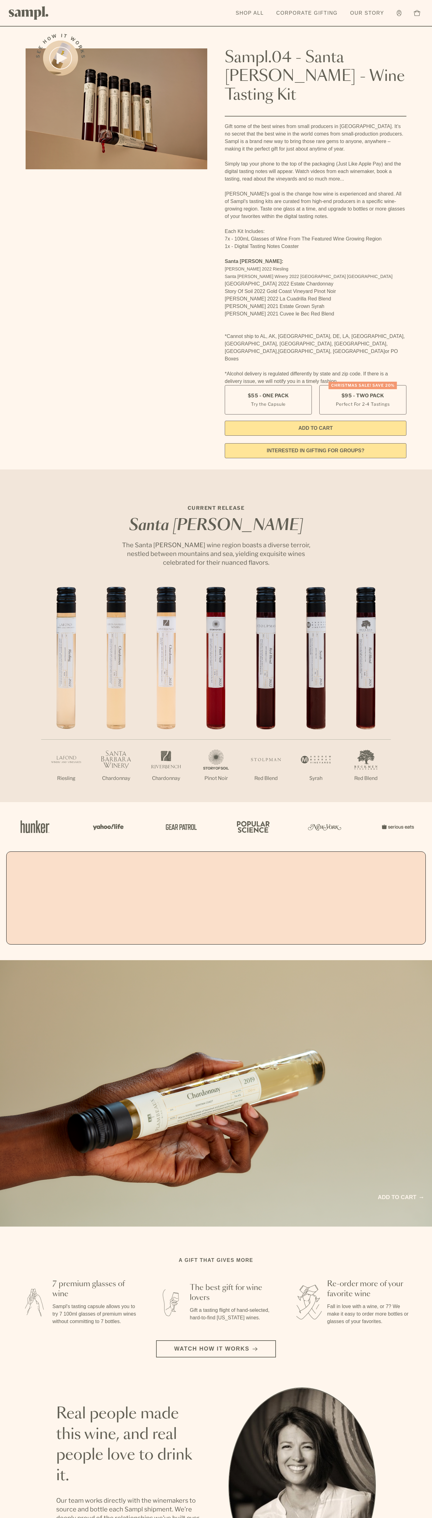  I want to click on h3: 7 premium glasses of wine, so click(95, 1289).